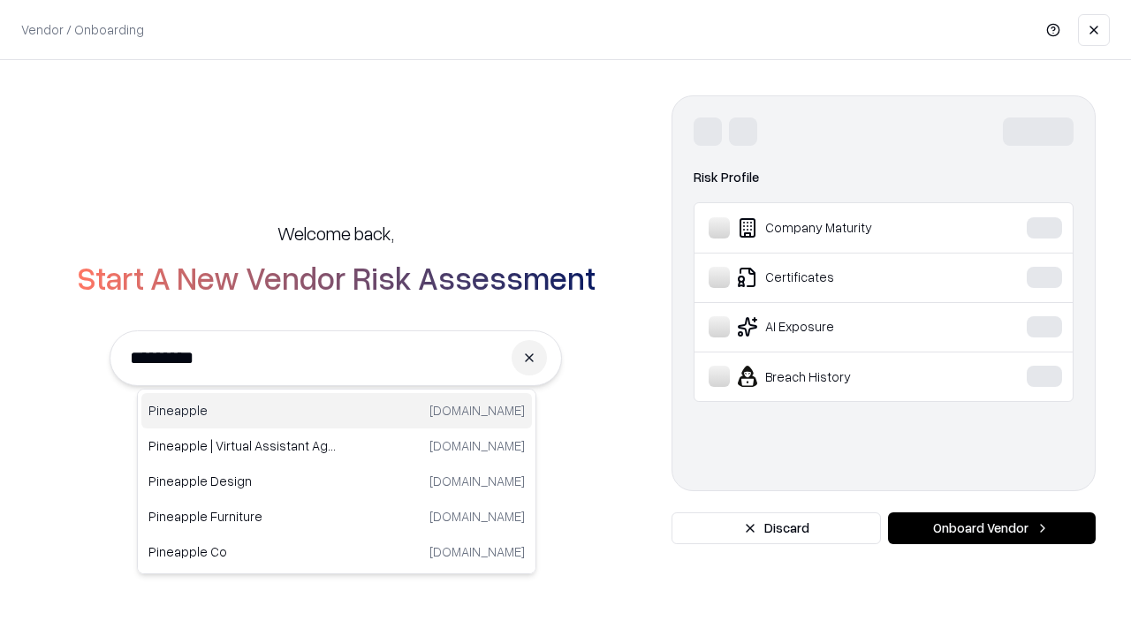 This screenshot has width=1131, height=636. What do you see at coordinates (242, 481) in the screenshot?
I see `p: Pineapple Design` at bounding box center [242, 481].